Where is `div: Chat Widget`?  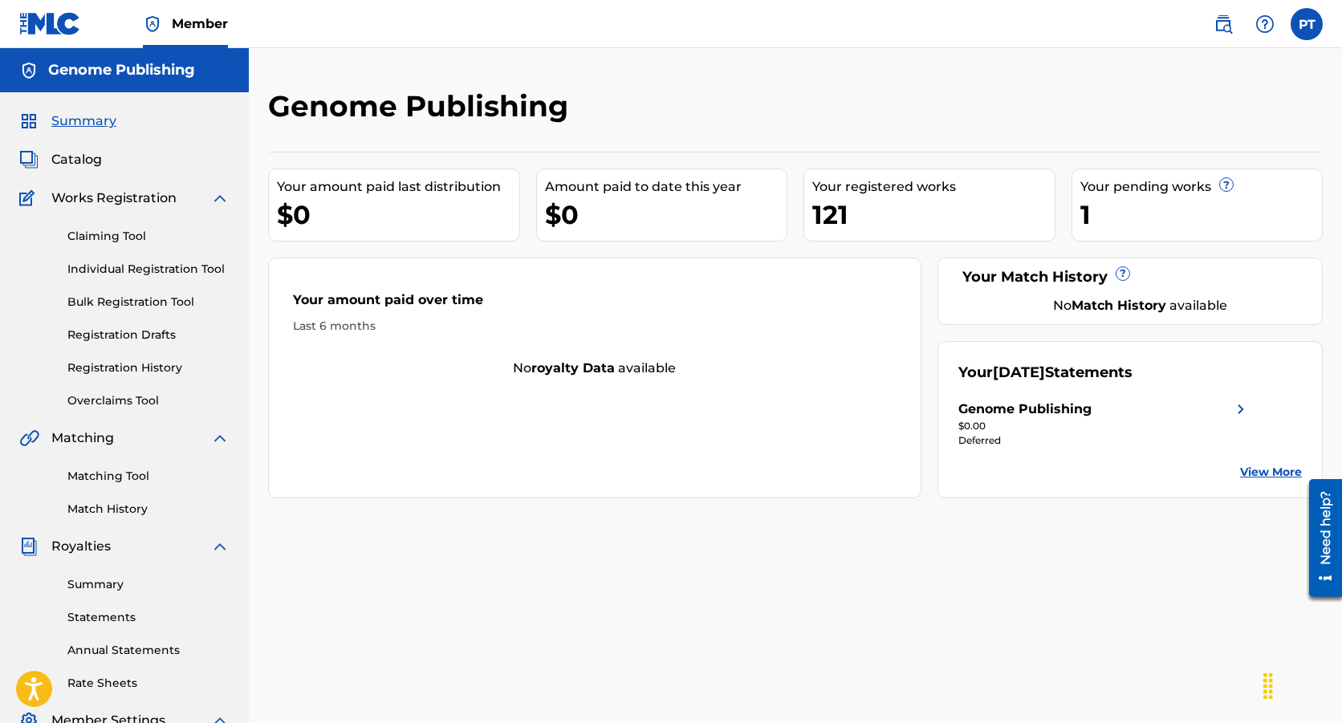
div: Chat Widget is located at coordinates (1302, 685).